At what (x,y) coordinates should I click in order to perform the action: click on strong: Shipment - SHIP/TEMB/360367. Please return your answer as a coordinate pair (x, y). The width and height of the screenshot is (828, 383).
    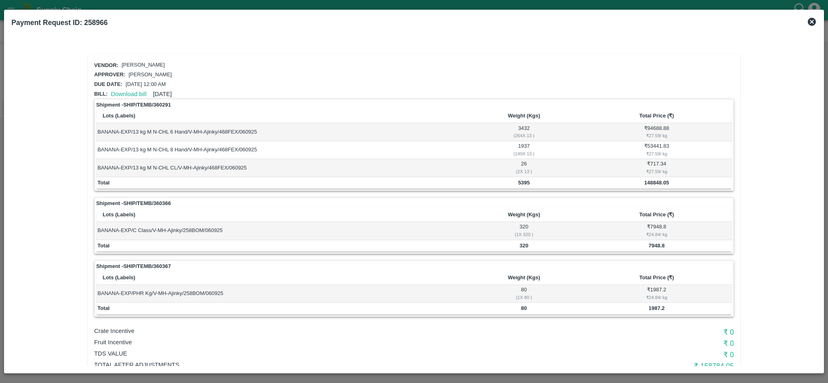
    Looking at the image, I should click on (133, 267).